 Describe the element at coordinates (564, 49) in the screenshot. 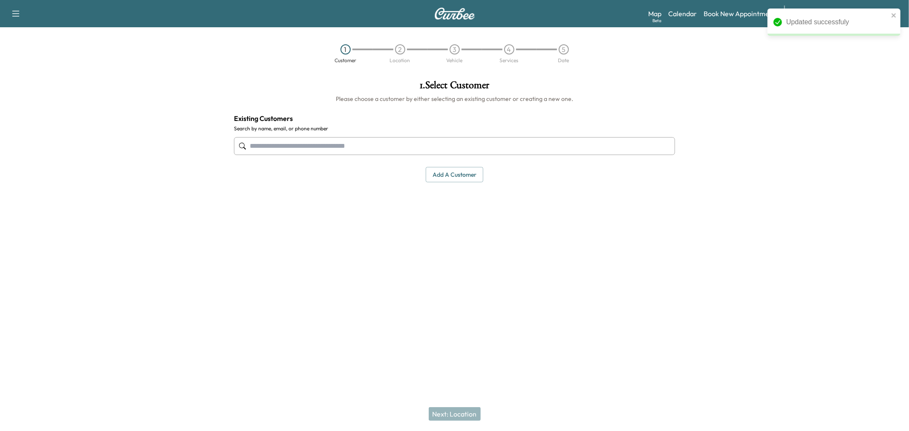

I see `div: 5` at that location.